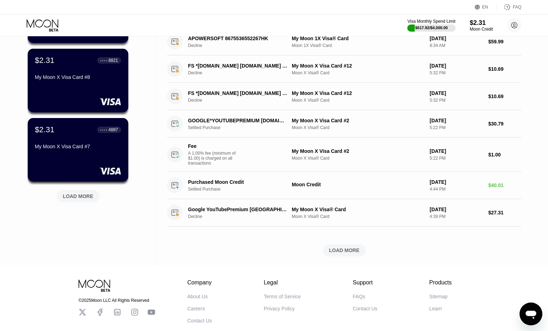 The width and height of the screenshot is (548, 331). What do you see at coordinates (78, 80) in the screenshot?
I see `div: $2.31● ● ● ●8821My Moon X Visa Card #8` at bounding box center [78, 80].